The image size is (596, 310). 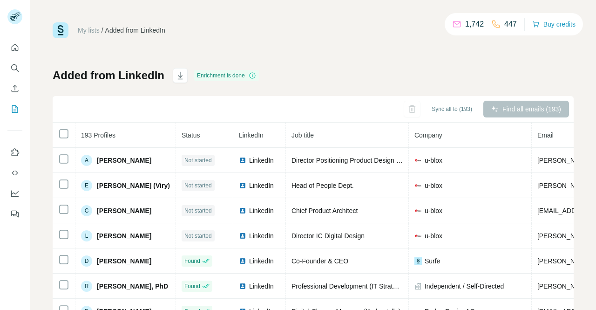 What do you see at coordinates (135, 30) in the screenshot?
I see `div: Added from LinkedIn` at bounding box center [135, 30].